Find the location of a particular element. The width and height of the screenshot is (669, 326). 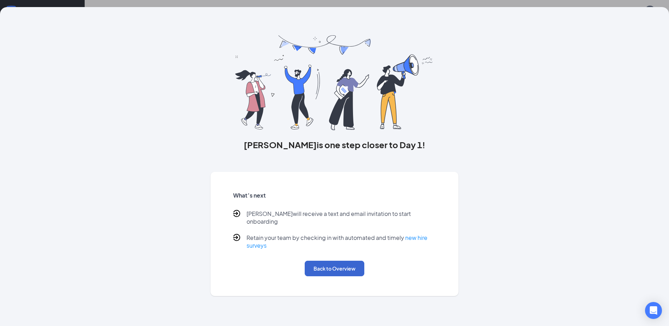

button: Back to Overview is located at coordinates (334, 268).